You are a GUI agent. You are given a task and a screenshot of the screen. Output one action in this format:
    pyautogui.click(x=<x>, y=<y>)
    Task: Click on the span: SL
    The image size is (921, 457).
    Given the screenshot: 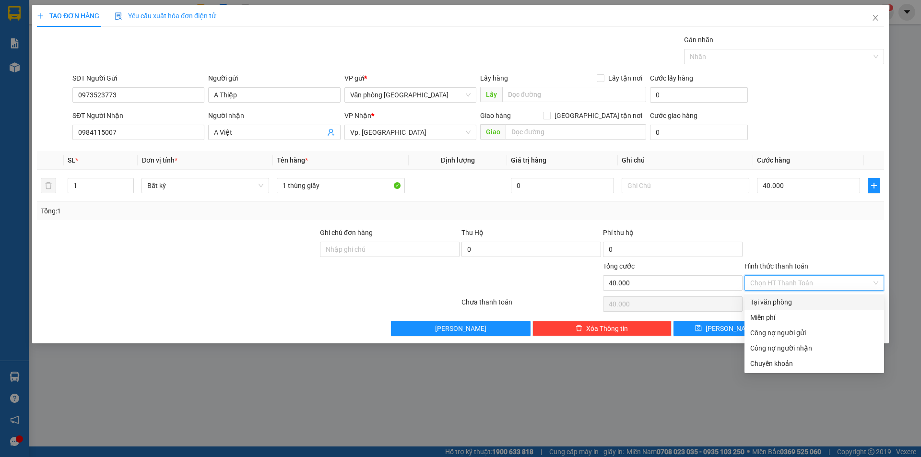 What is the action you would take?
    pyautogui.click(x=72, y=160)
    